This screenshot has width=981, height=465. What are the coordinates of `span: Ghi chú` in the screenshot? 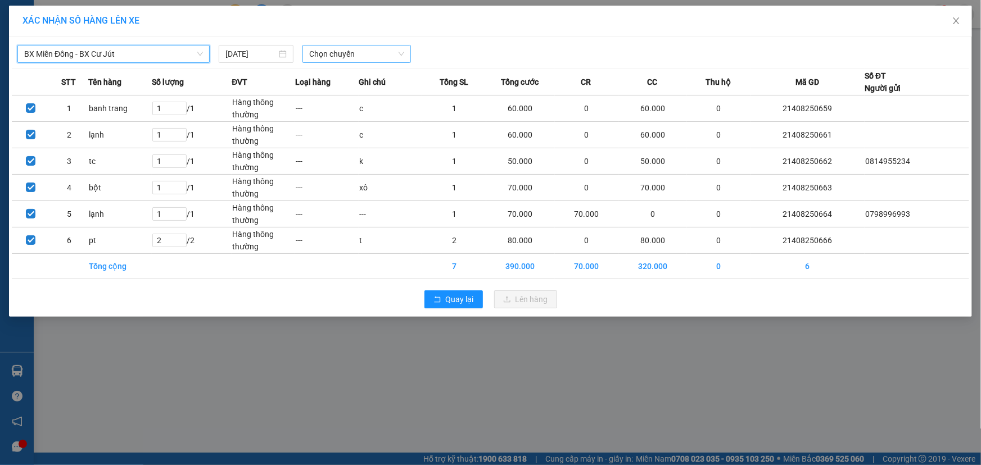 It's located at (372, 82).